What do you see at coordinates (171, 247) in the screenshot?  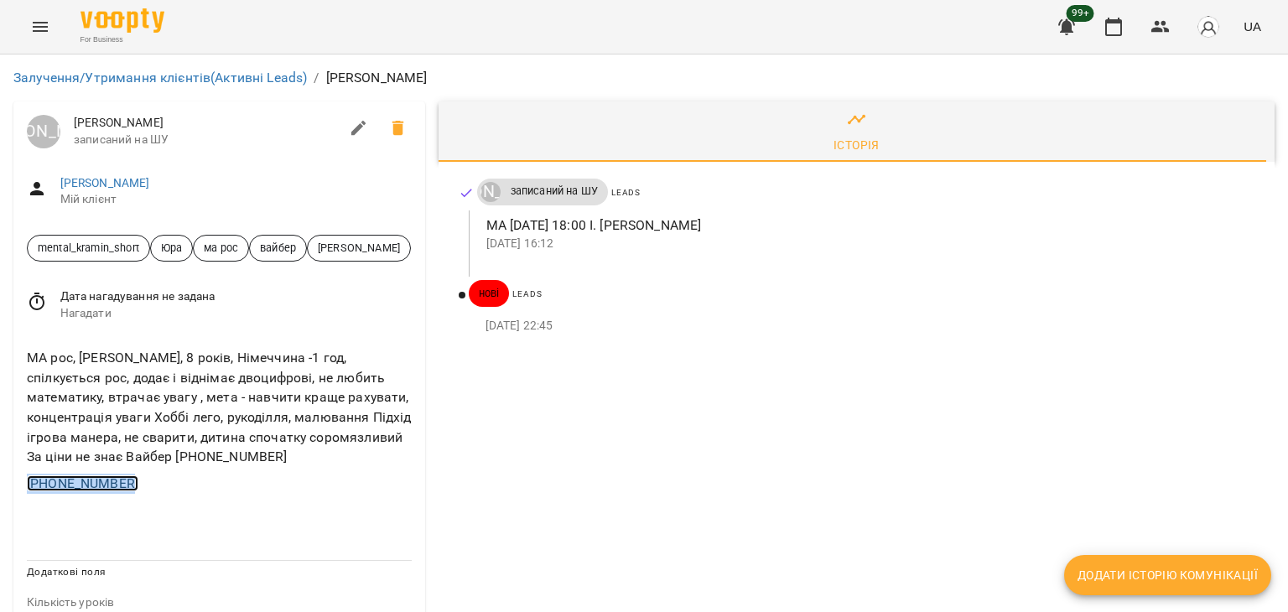 I see `span: Юра` at bounding box center [171, 247].